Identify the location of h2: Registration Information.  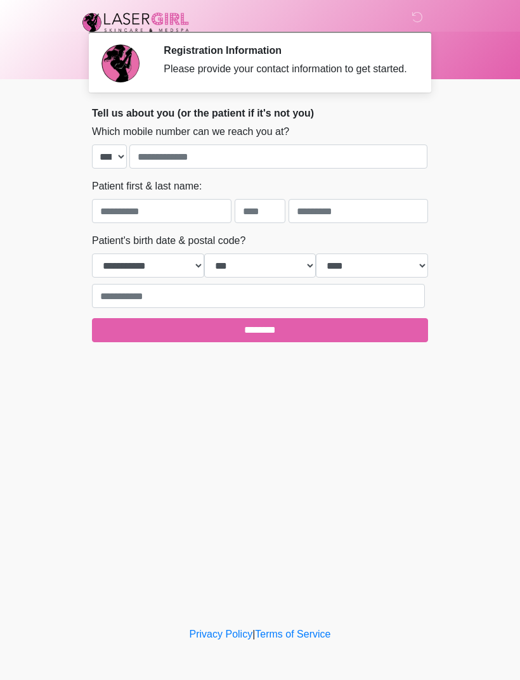
(286, 50).